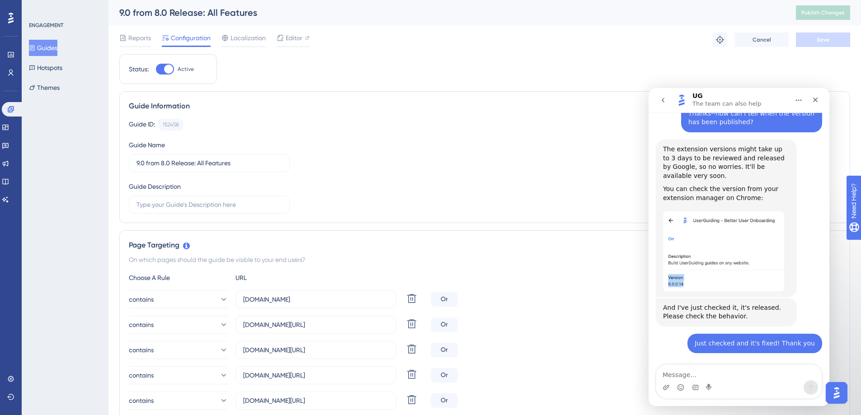  I want to click on span: Reports, so click(140, 38).